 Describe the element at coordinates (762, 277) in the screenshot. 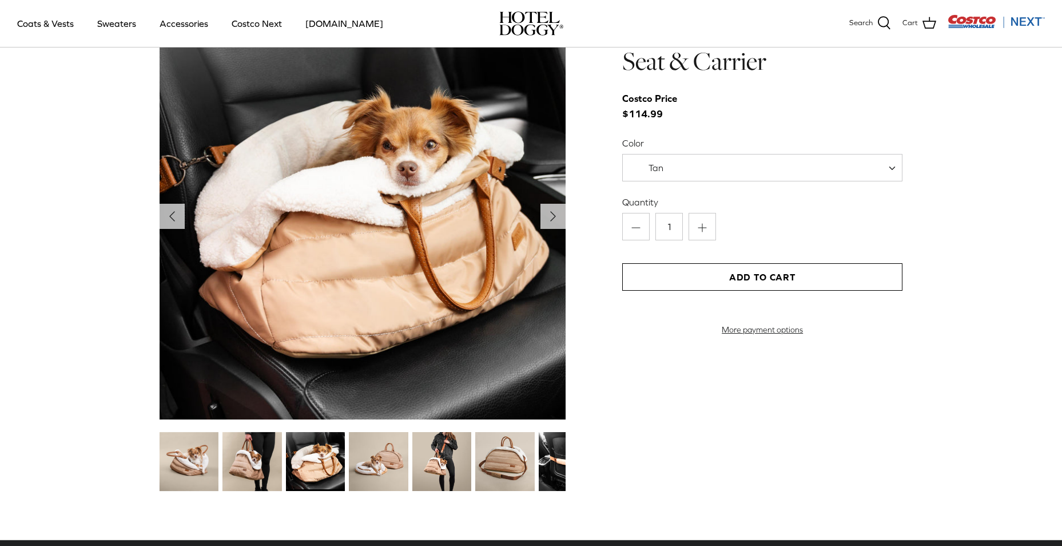

I see `button: Add to Cart` at that location.